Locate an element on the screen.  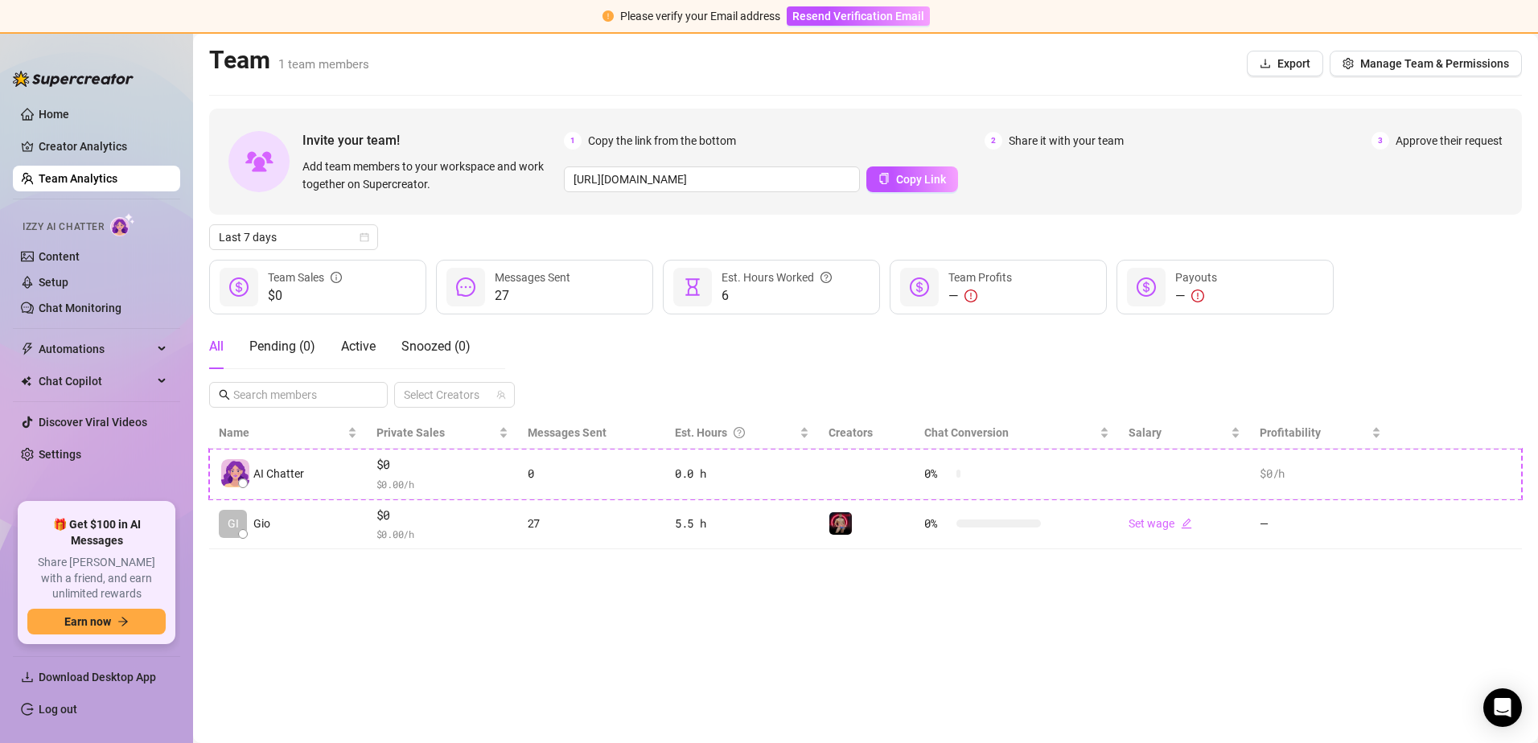
span: Invite your team! is located at coordinates (433, 140).